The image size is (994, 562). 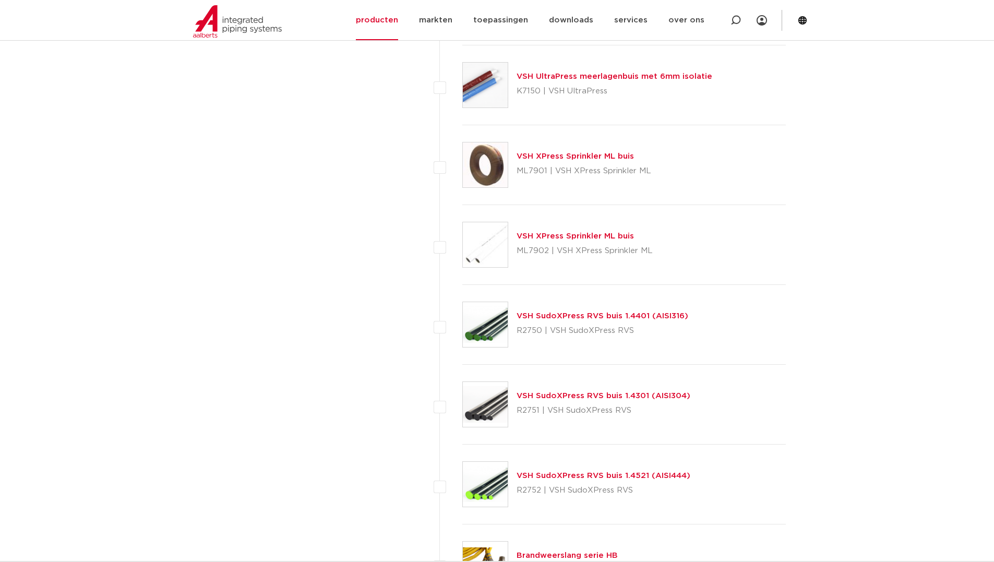 What do you see at coordinates (485, 85) in the screenshot?
I see `img: Thumbnail for VSH UltraPress meerlagenbuis met 6mm isolatie` at bounding box center [485, 85].